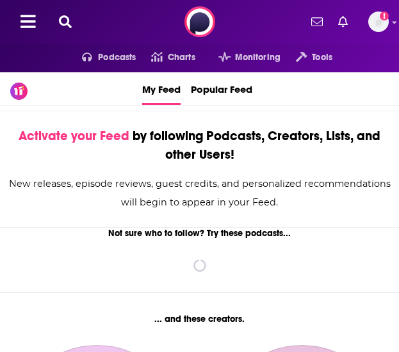 The width and height of the screenshot is (399, 352). I want to click on span: Monitoring, so click(258, 58).